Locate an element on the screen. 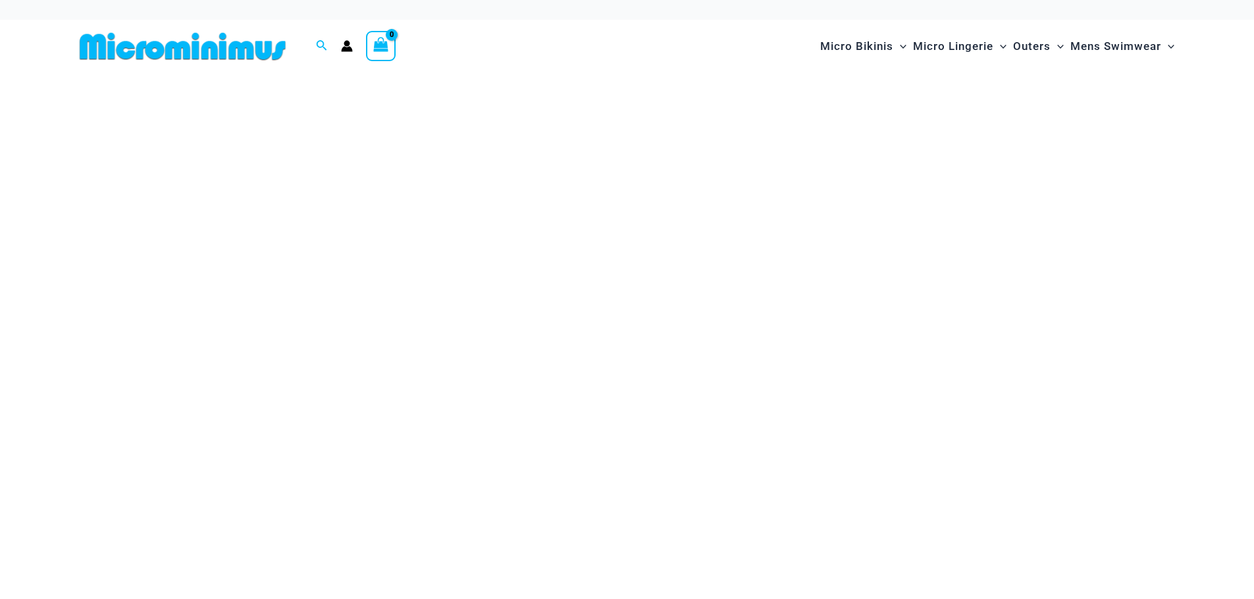  a: Account icon link is located at coordinates (347, 46).